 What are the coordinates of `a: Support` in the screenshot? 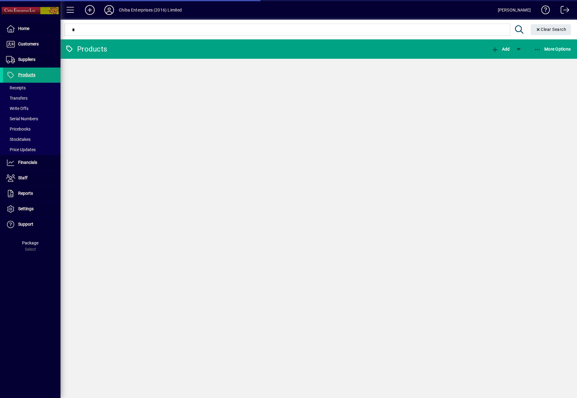 It's located at (32, 224).